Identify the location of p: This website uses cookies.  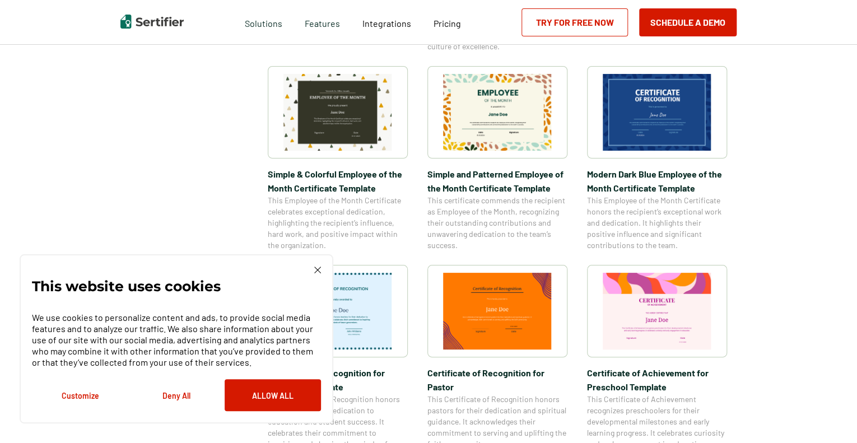
(126, 286).